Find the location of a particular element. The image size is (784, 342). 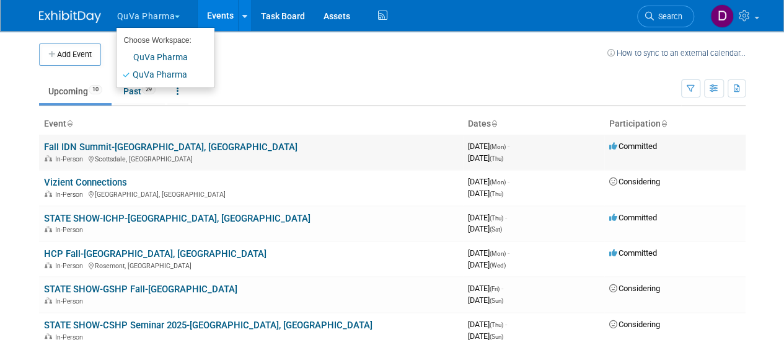

a: Vizient Connections is located at coordinates (86, 182).